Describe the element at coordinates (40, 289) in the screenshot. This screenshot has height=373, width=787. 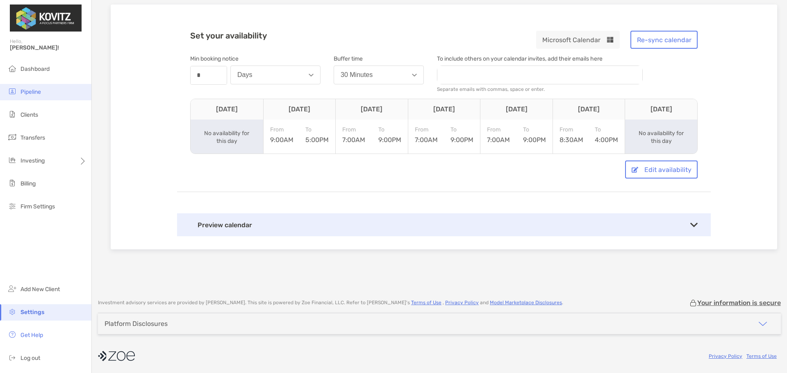
I see `span: Add New Client` at that location.